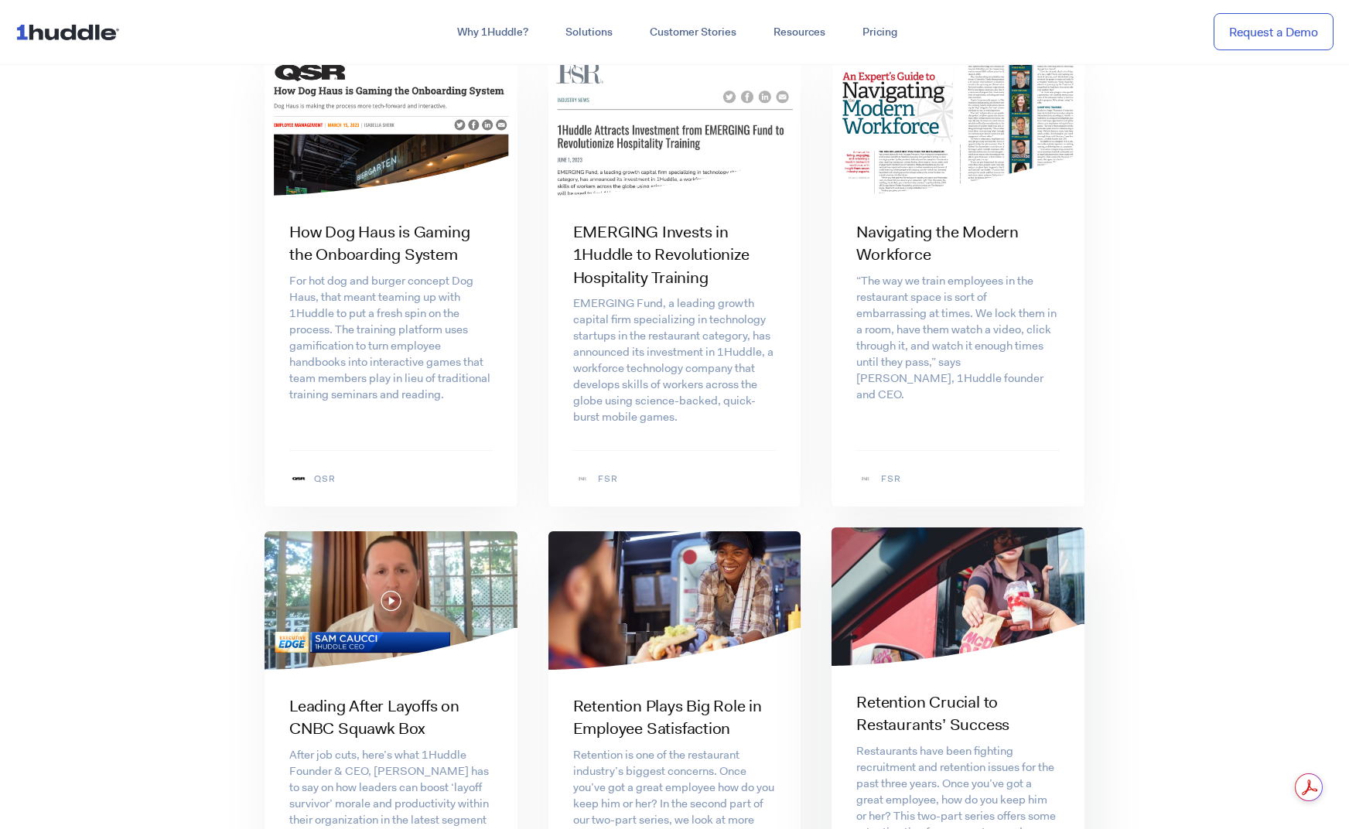 This screenshot has width=1349, height=829. Describe the element at coordinates (493, 32) in the screenshot. I see `a: Why 1Huddle?` at that location.